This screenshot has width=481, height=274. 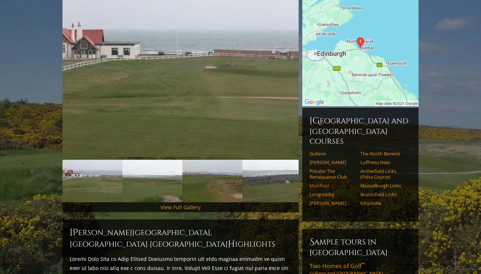 What do you see at coordinates (333, 185) in the screenshot?
I see `a: Muirfield` at bounding box center [333, 185].